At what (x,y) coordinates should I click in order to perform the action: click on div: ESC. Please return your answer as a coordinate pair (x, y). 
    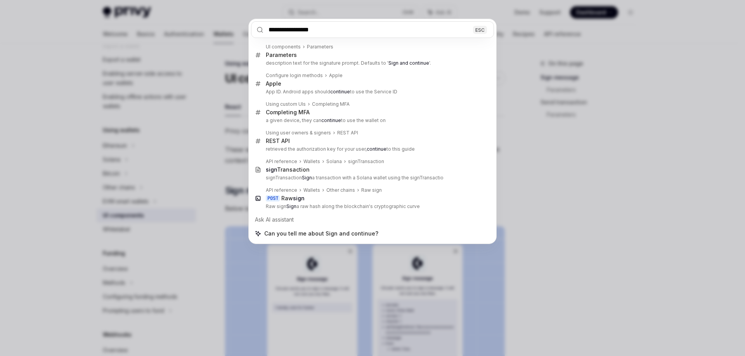
    Looking at the image, I should click on (480, 29).